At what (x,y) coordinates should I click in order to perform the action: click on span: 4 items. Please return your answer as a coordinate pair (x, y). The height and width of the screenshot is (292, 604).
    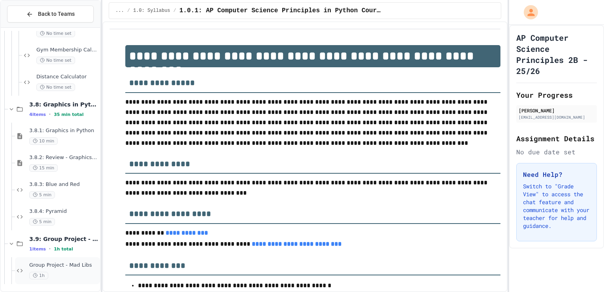
    Looking at the image, I should click on (38, 114).